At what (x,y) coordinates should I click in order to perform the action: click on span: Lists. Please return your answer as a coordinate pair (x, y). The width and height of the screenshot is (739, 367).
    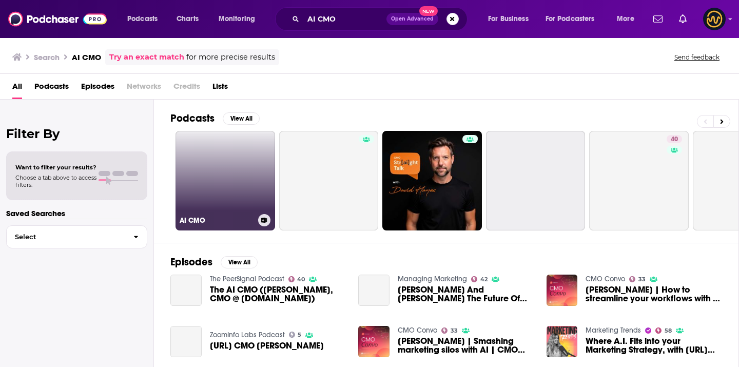
    Looking at the image, I should click on (220, 88).